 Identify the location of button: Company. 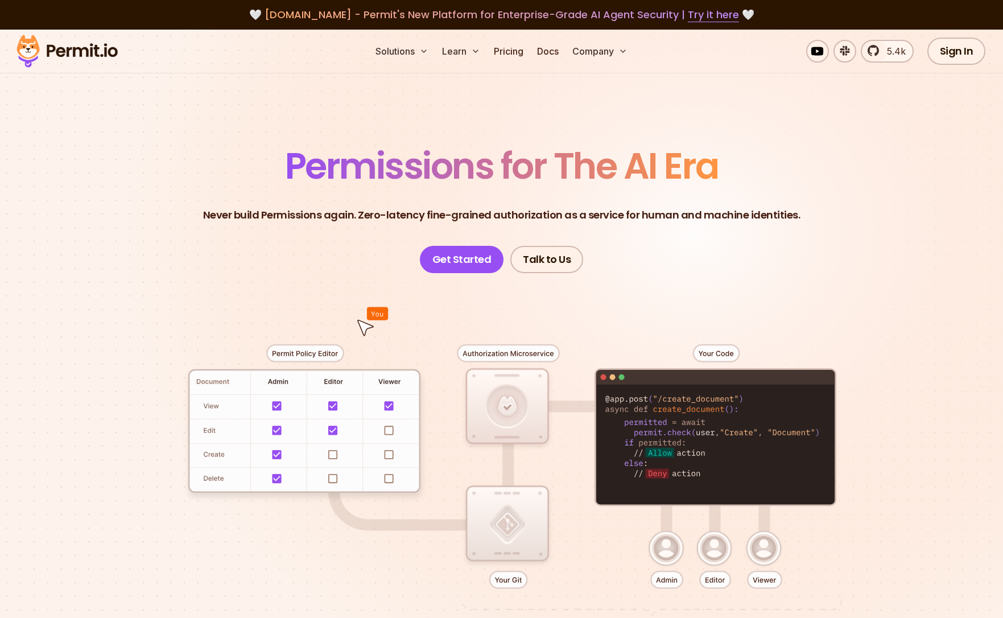
(600, 51).